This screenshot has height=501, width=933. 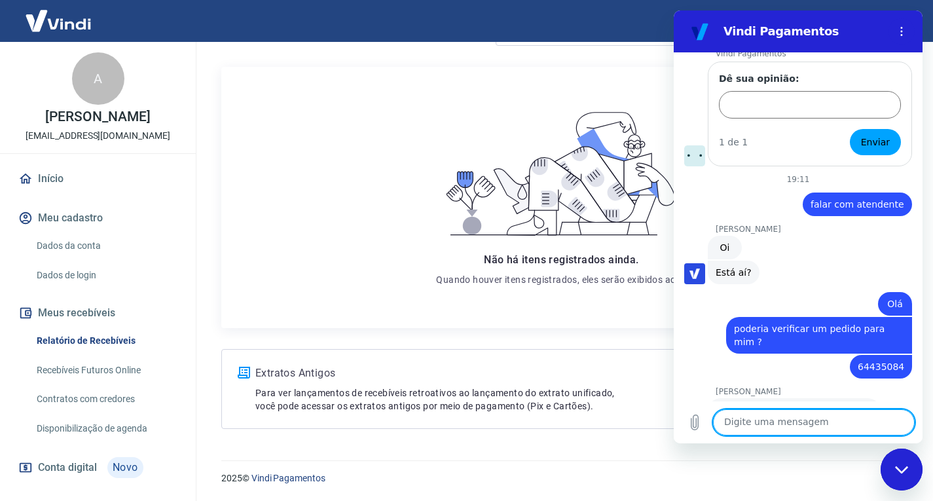 I want to click on p: Quando houver itens registrados, eles serão exibidos aqui., so click(x=561, y=280).